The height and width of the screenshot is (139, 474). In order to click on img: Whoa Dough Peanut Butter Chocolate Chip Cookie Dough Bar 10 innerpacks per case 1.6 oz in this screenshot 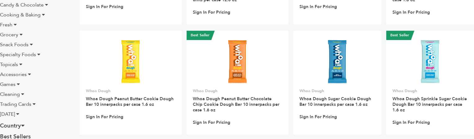, I will do `click(237, 62)`.